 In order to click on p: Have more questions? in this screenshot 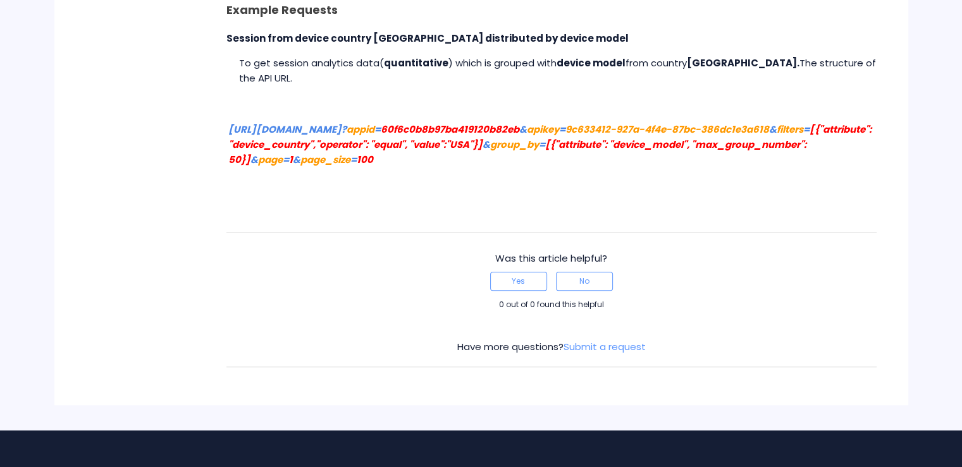, I will do `click(551, 347)`.